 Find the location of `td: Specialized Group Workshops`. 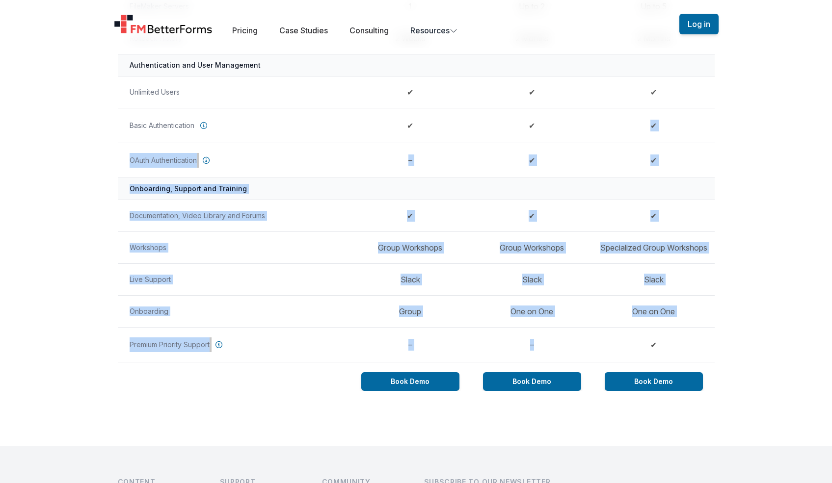

td: Specialized Group Workshops is located at coordinates (654, 247).